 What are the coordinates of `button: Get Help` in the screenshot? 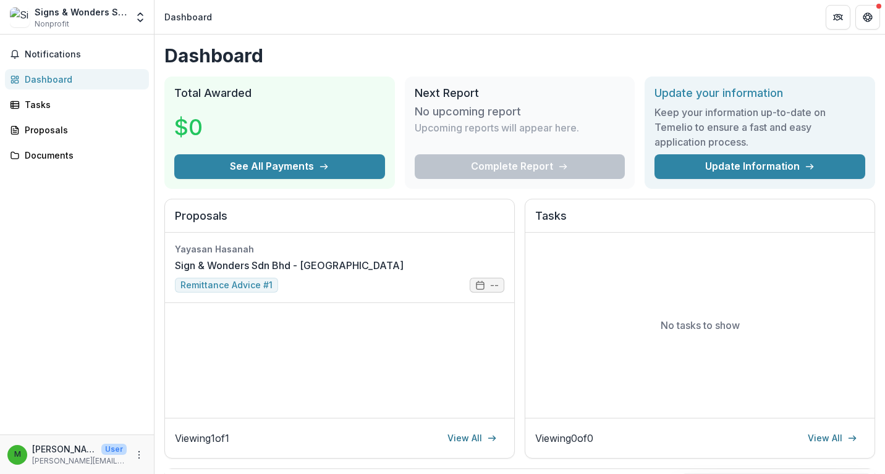 It's located at (867, 17).